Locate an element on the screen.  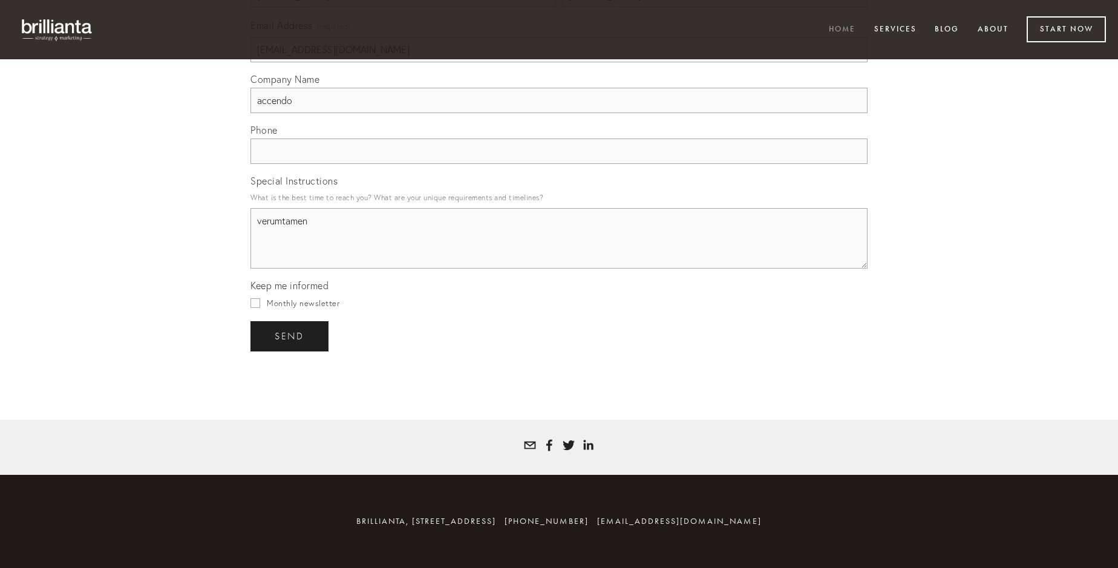
span: Phone is located at coordinates (264, 130).